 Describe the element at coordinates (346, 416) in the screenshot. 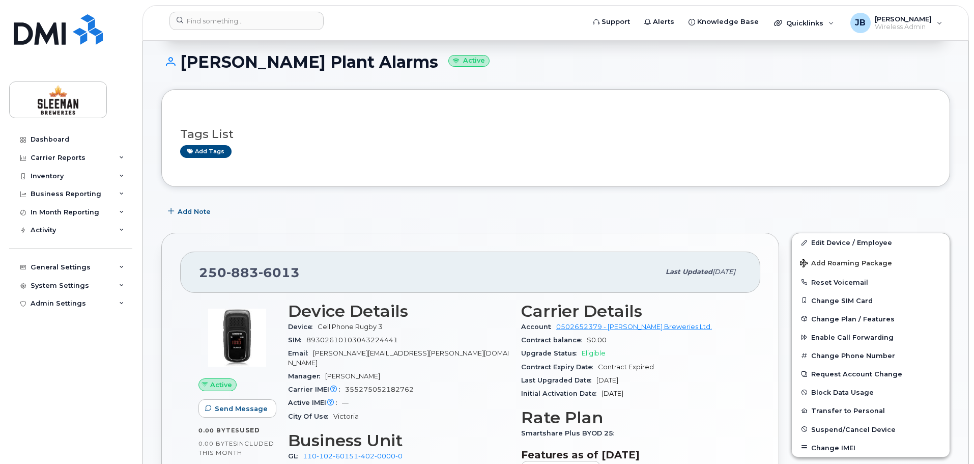

I see `span: Victoria` at that location.